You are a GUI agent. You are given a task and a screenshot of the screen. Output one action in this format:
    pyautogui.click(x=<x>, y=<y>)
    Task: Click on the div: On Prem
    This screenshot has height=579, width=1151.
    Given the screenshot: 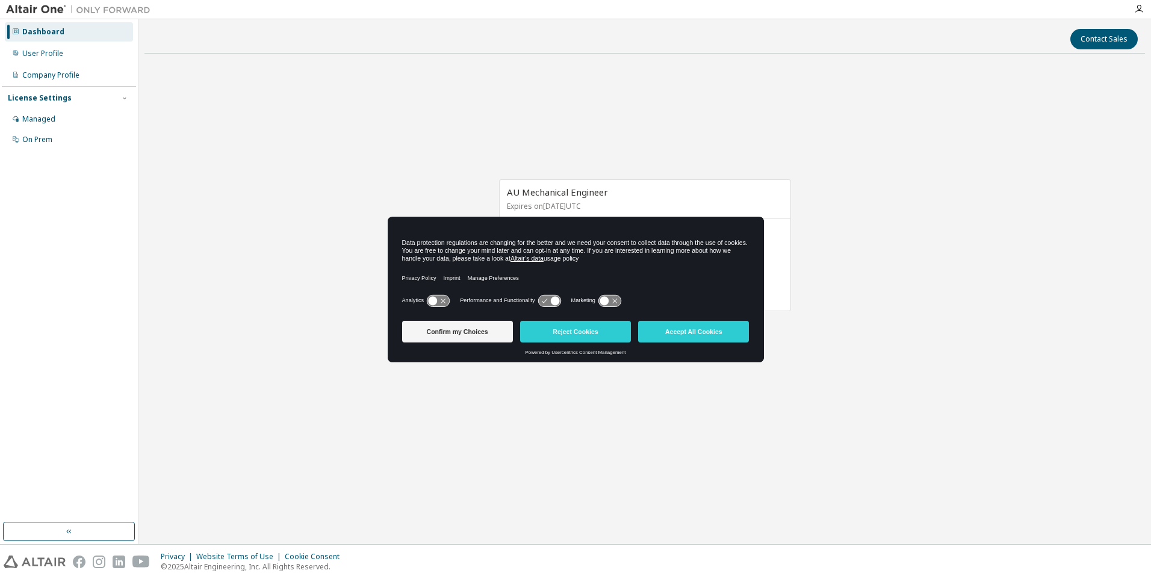 What is the action you would take?
    pyautogui.click(x=37, y=140)
    